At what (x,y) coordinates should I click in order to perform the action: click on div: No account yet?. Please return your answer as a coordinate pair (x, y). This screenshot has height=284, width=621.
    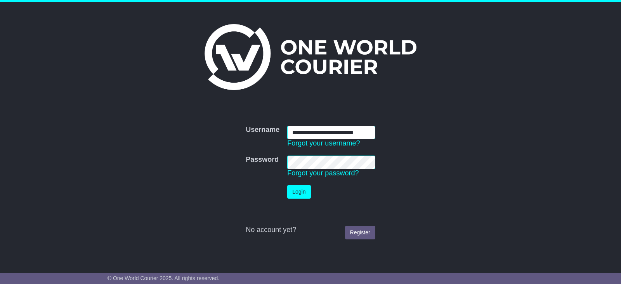
    Looking at the image, I should click on (310, 230).